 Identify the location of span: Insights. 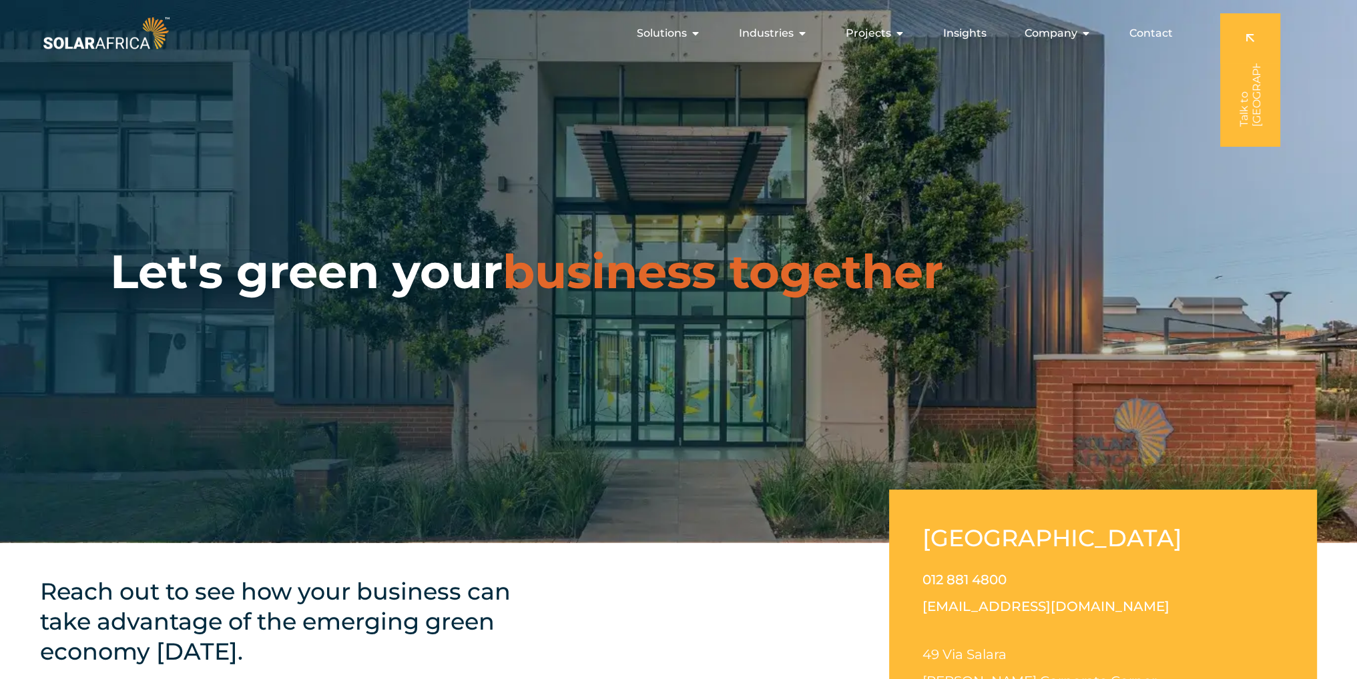
(964, 33).